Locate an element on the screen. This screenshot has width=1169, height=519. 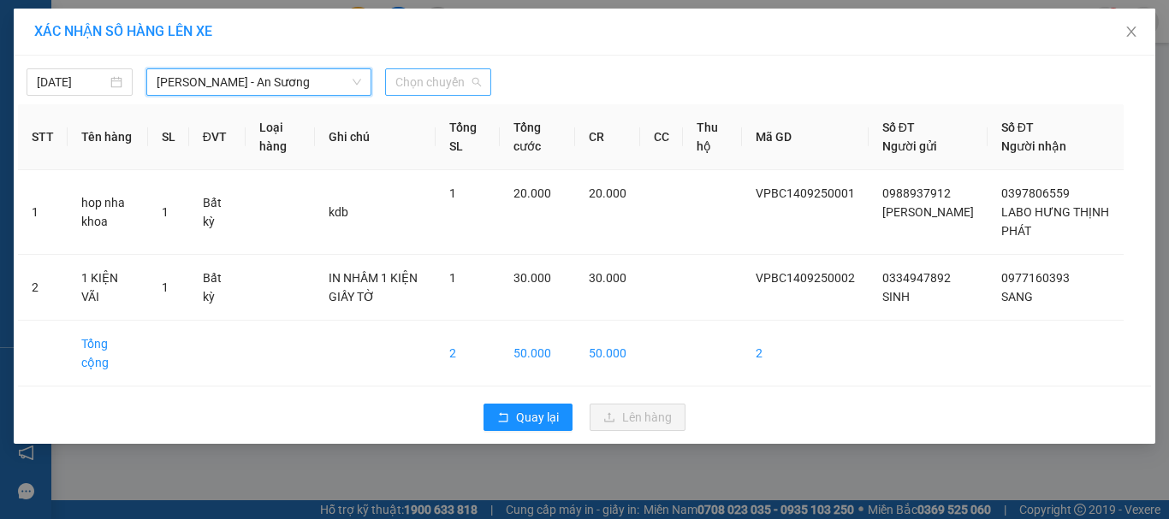
th: Tên hàng is located at coordinates (108, 137).